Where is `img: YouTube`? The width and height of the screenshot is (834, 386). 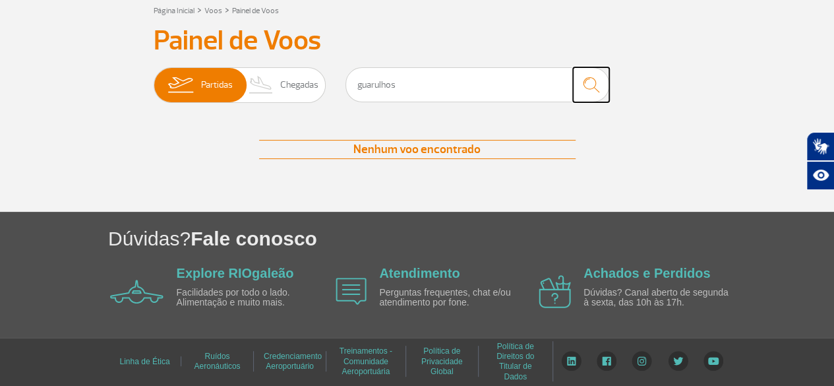
img: YouTube is located at coordinates (714, 361).